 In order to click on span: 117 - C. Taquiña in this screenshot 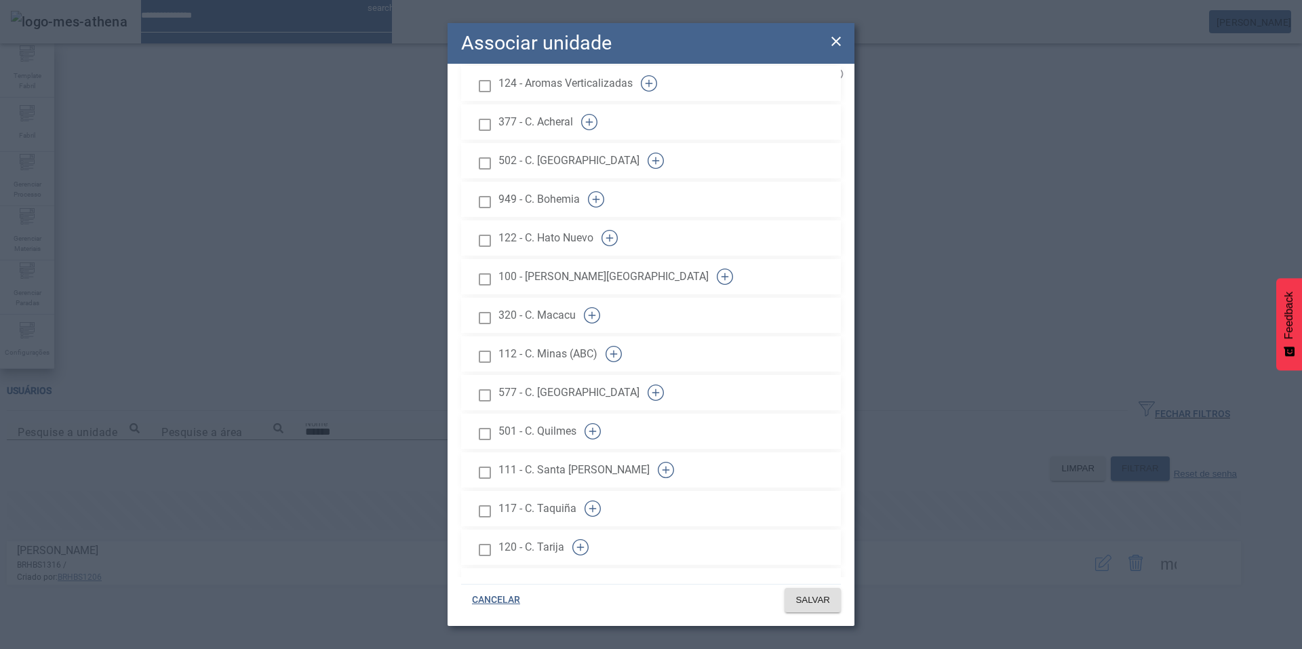, I will do `click(537, 509)`.